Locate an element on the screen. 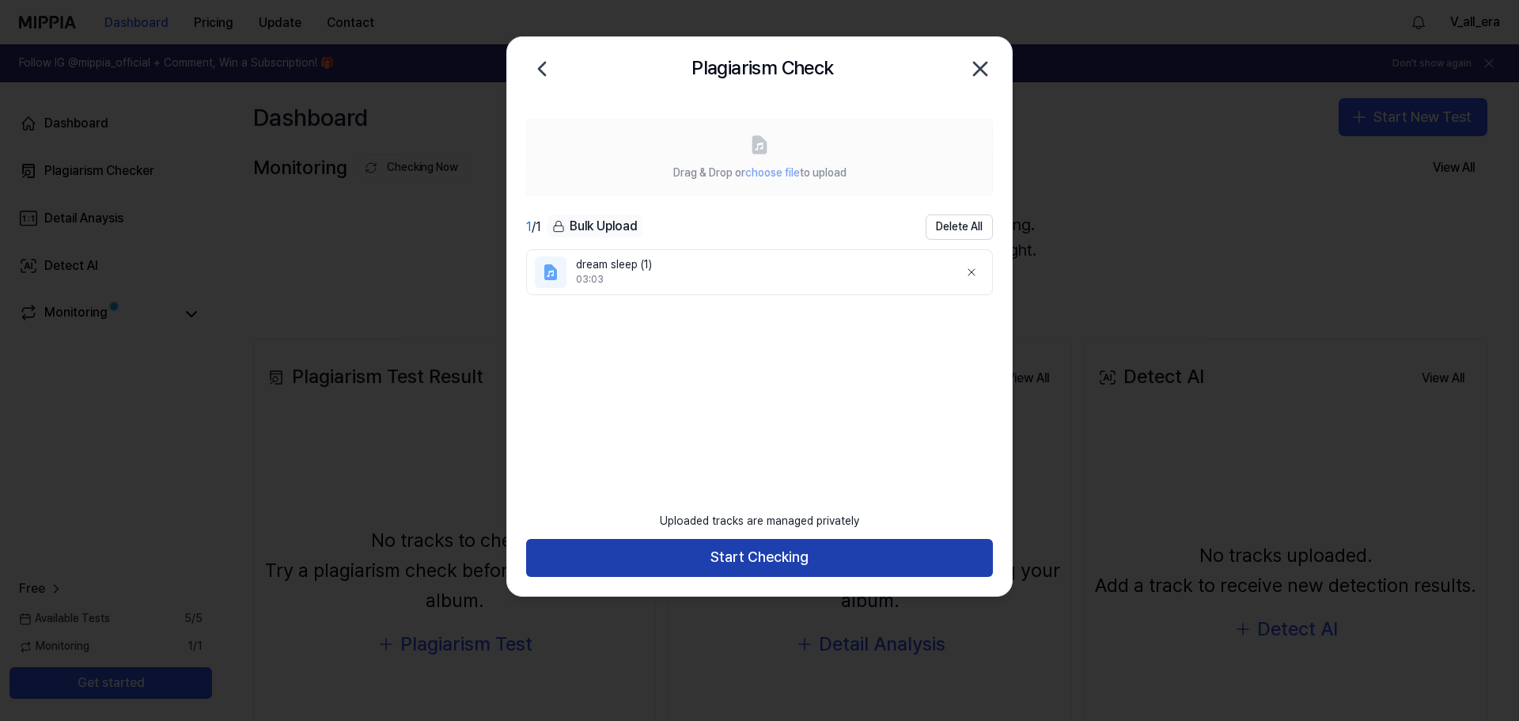  span: choose file is located at coordinates (772, 173).